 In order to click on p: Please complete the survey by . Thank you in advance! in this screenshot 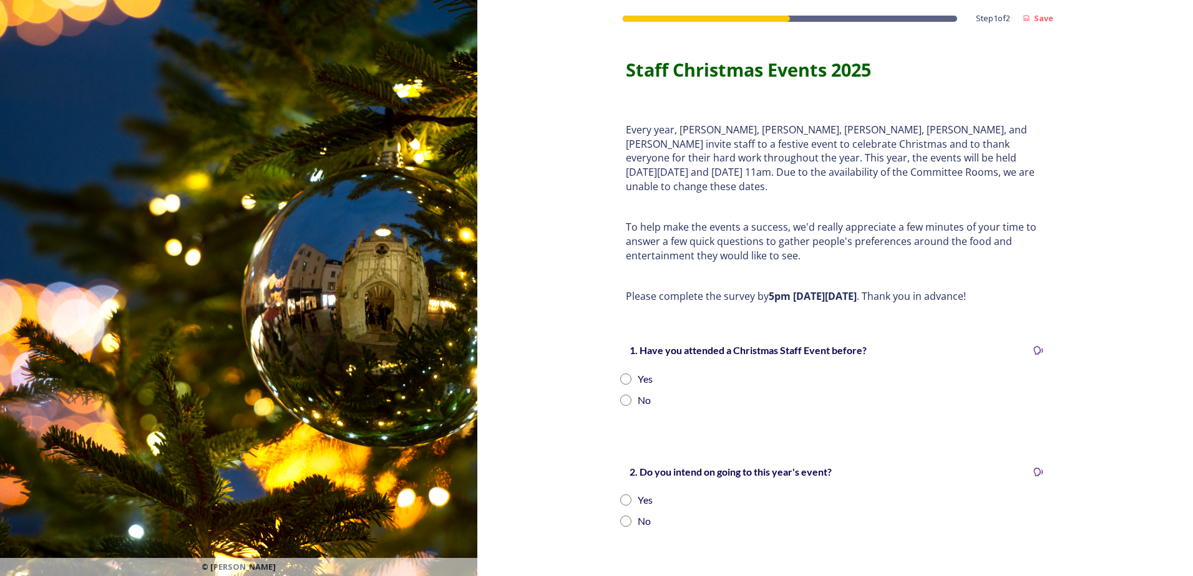, I will do `click(835, 296)`.